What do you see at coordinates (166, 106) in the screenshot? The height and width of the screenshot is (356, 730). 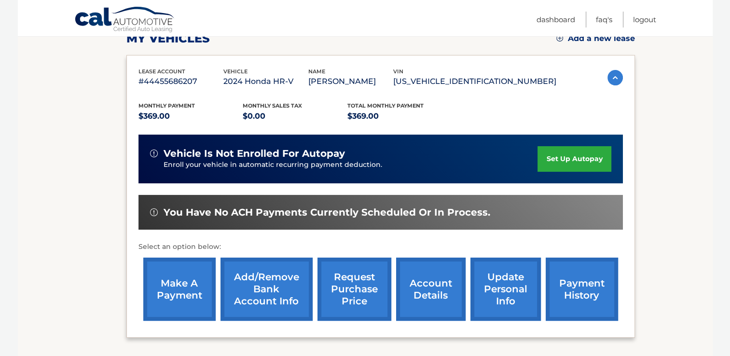 I see `span: Monthly Payment` at bounding box center [166, 106].